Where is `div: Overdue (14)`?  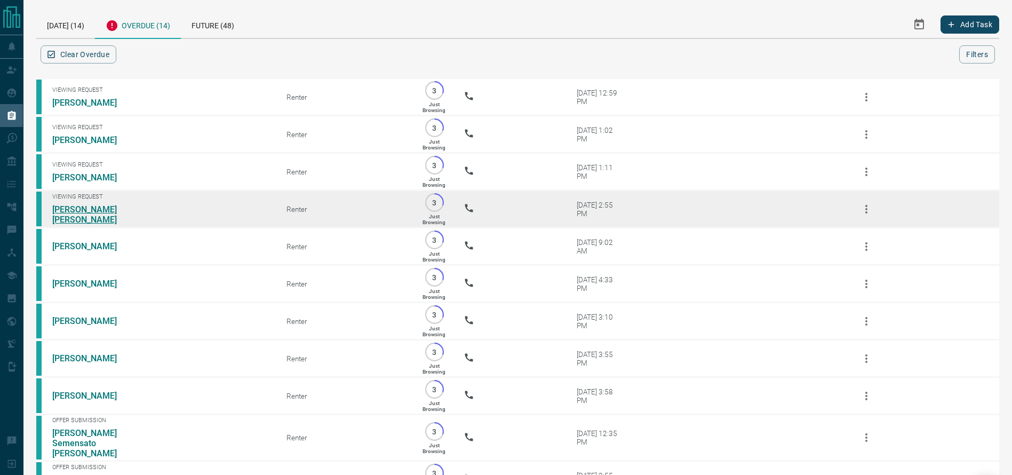
div: Overdue (14) is located at coordinates (138, 25).